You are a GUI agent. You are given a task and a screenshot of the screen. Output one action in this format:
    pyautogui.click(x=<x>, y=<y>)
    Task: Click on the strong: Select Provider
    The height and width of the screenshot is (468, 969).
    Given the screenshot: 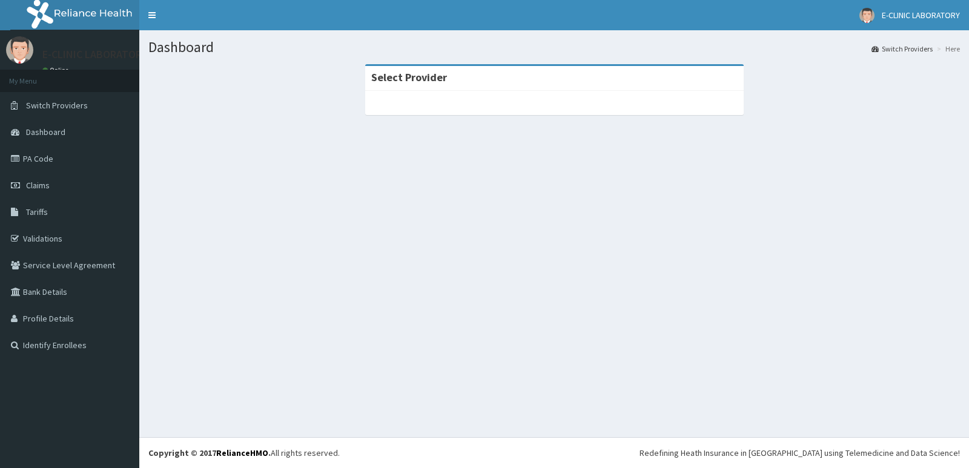 What is the action you would take?
    pyautogui.click(x=409, y=77)
    